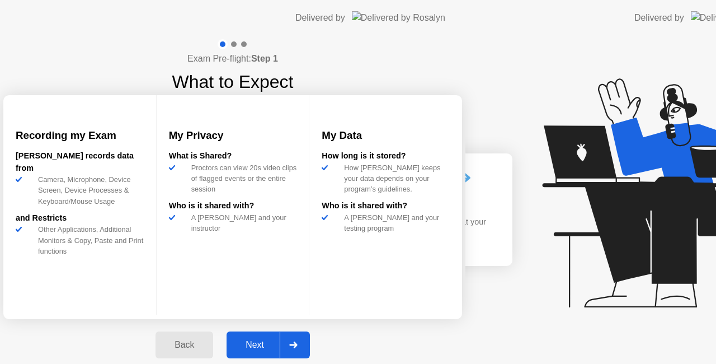  What do you see at coordinates (79, 218) in the screenshot?
I see `div: and Restricts` at bounding box center [79, 218].